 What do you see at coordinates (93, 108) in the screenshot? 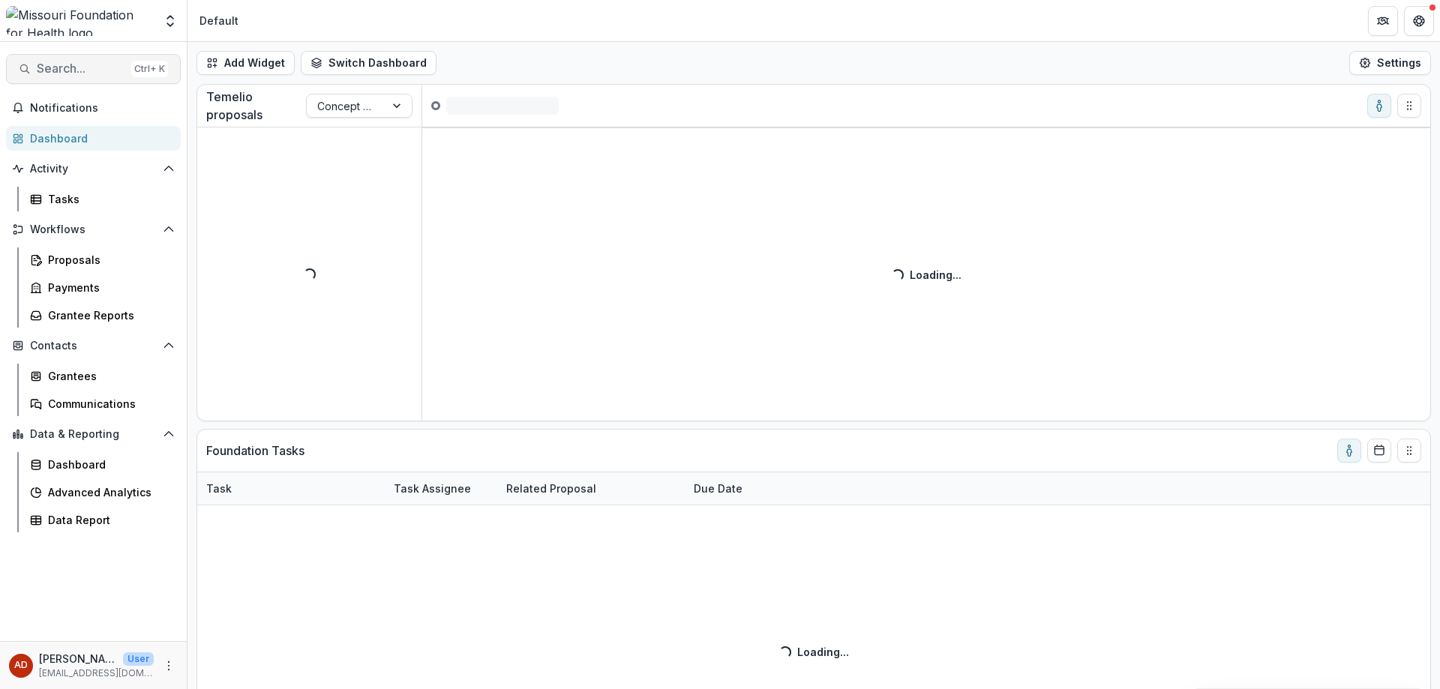
I see `button: Notifications` at bounding box center [93, 108].